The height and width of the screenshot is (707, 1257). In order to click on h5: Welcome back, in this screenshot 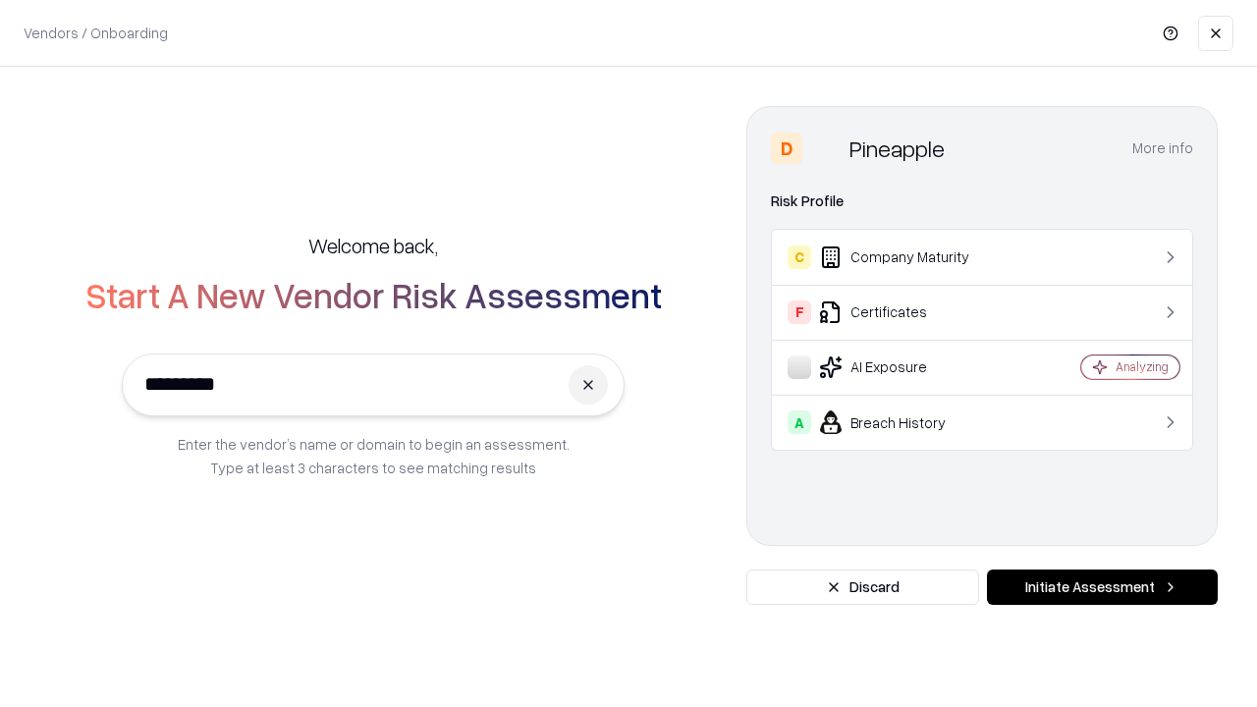, I will do `click(373, 245)`.